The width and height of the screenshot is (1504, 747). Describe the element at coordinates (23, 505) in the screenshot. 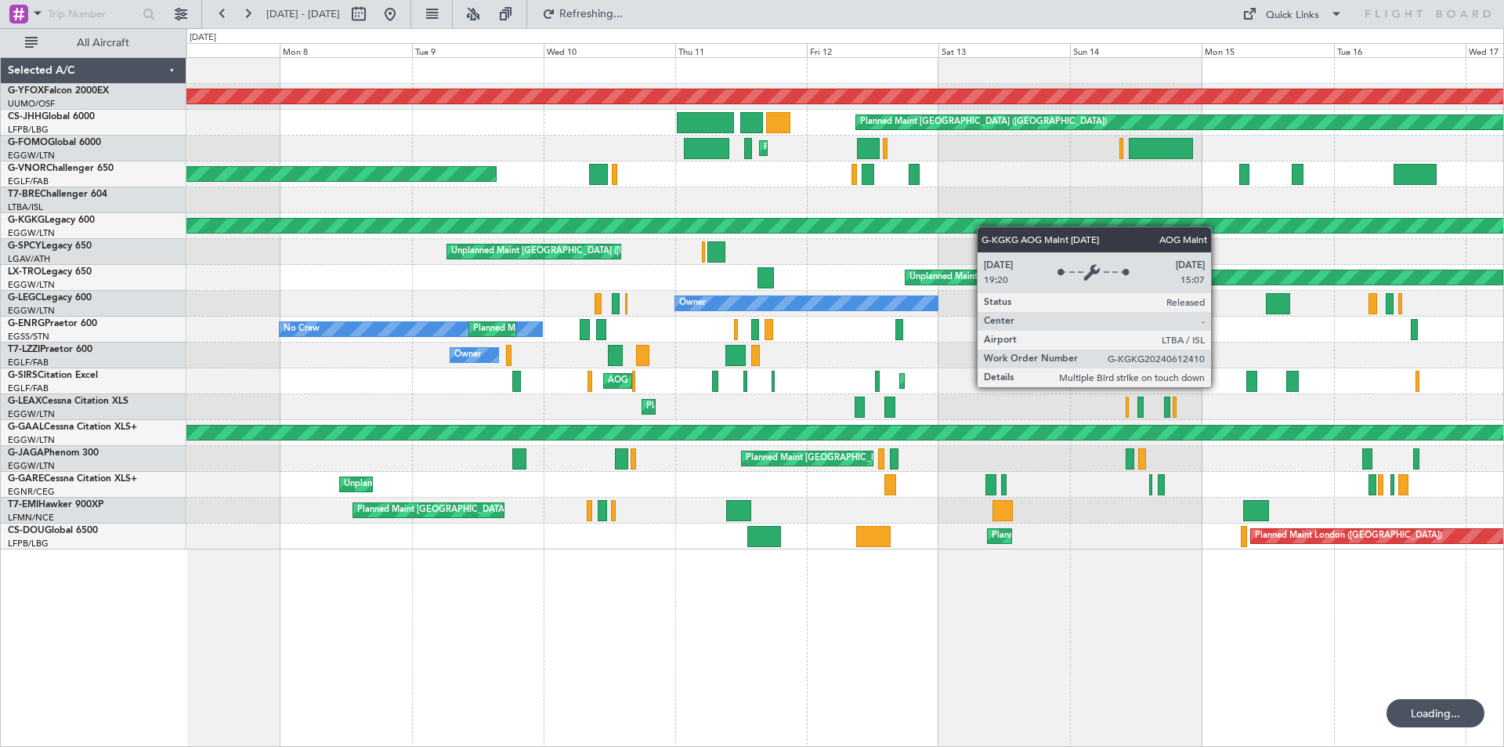

I see `span: T7-EMI` at that location.